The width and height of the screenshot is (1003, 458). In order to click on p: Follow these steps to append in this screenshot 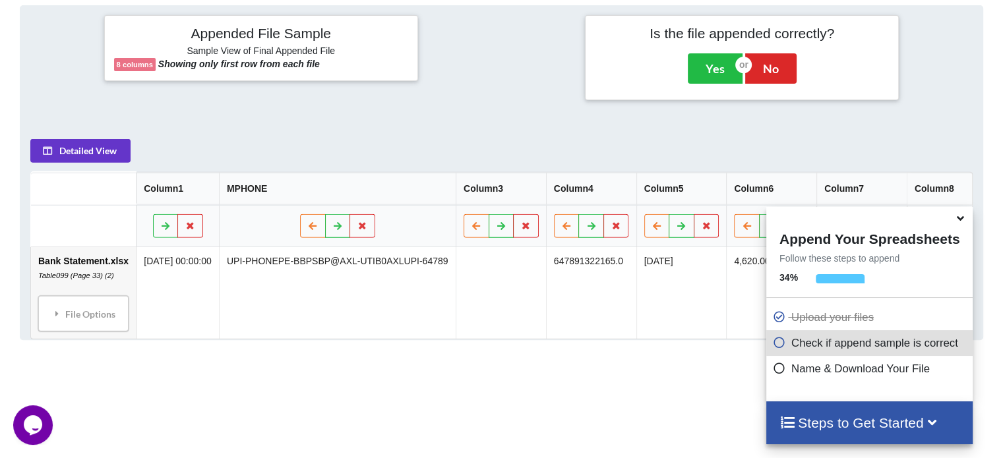, I will do `click(869, 258)`.